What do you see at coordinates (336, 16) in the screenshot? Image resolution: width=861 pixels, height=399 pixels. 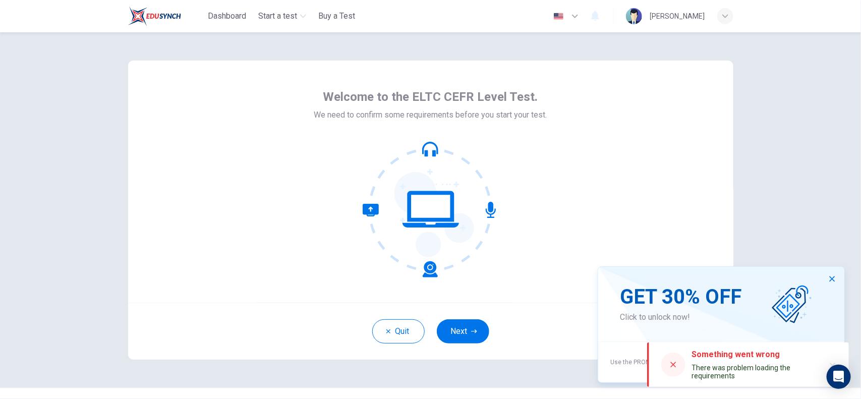 I see `button: Buy a Test` at bounding box center [336, 16].